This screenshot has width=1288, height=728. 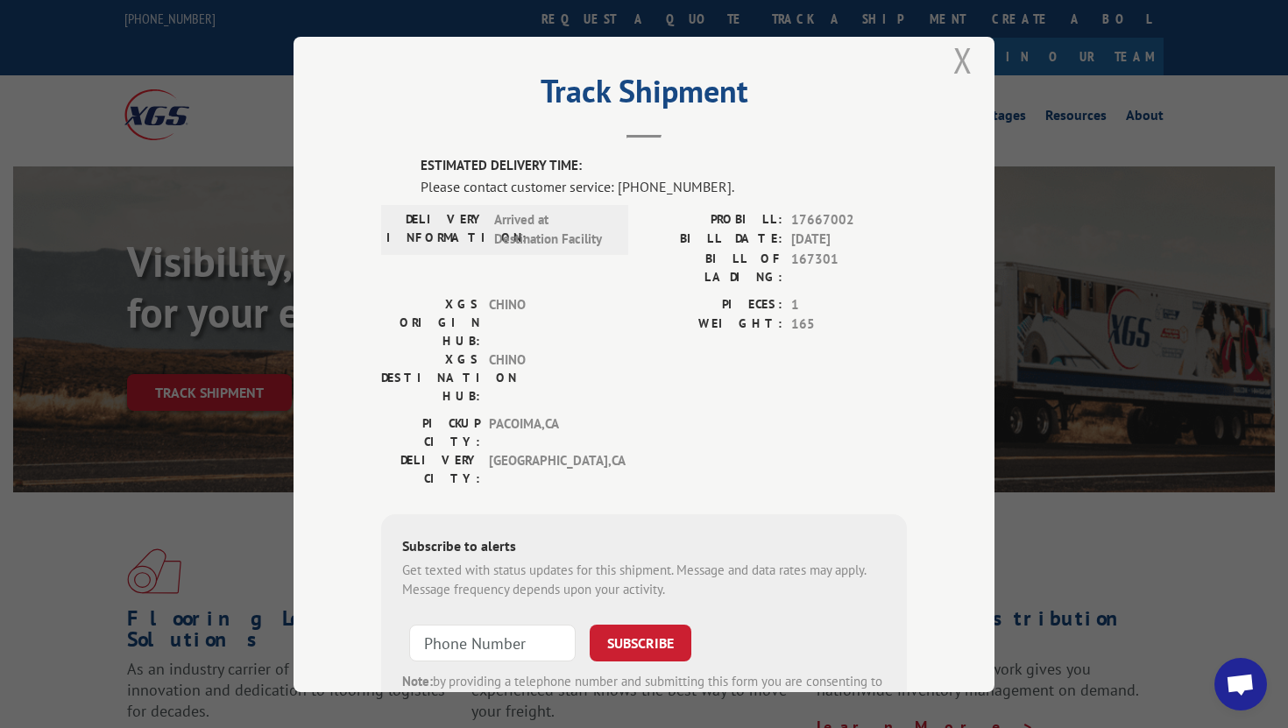 What do you see at coordinates (644, 547) in the screenshot?
I see `div: Subscribe to alerts` at bounding box center [644, 547].